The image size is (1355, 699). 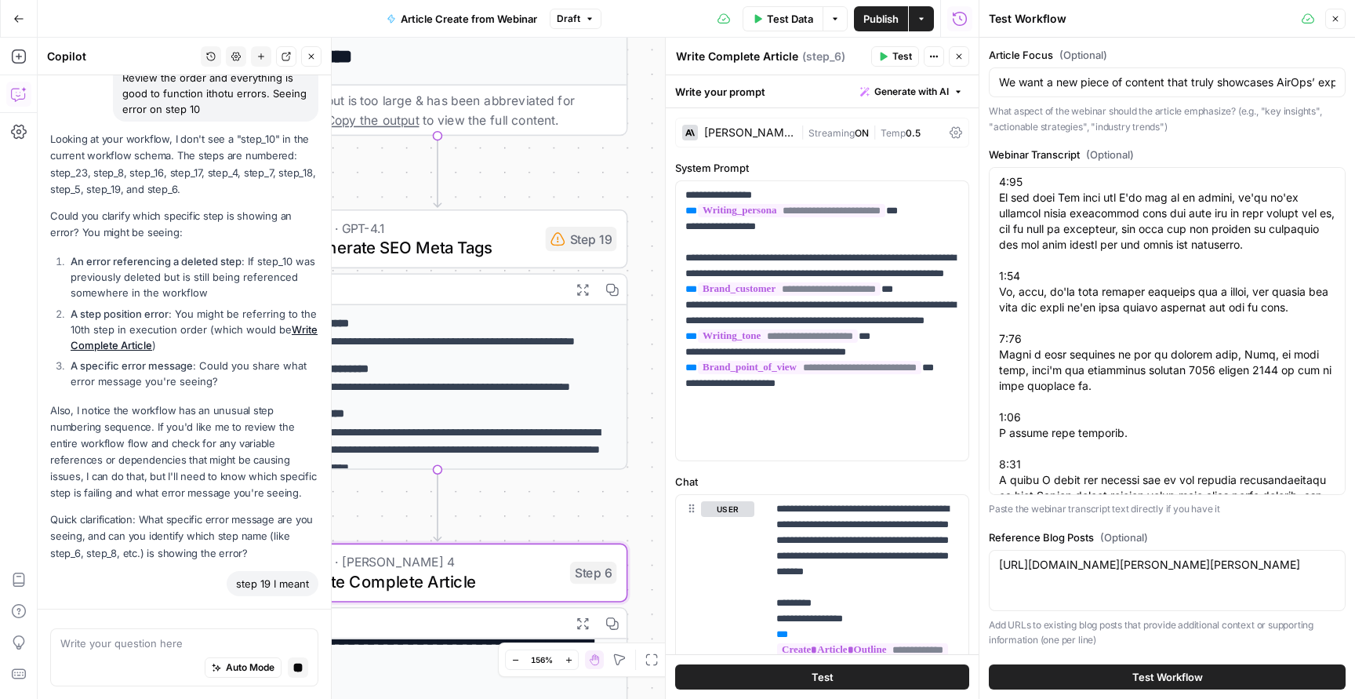 I want to click on span: Auto Mode, so click(x=250, y=667).